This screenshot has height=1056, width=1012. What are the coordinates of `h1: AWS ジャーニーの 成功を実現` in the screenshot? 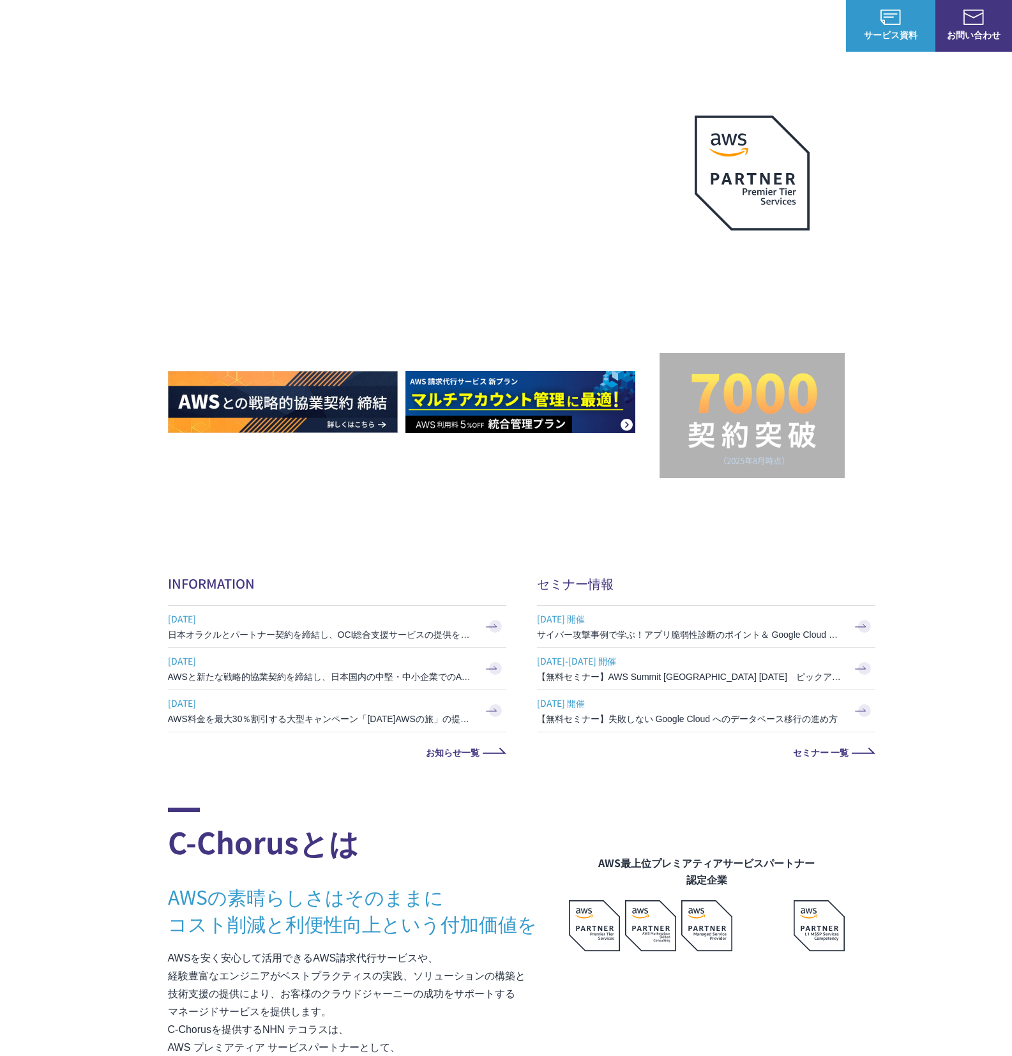 It's located at (414, 271).